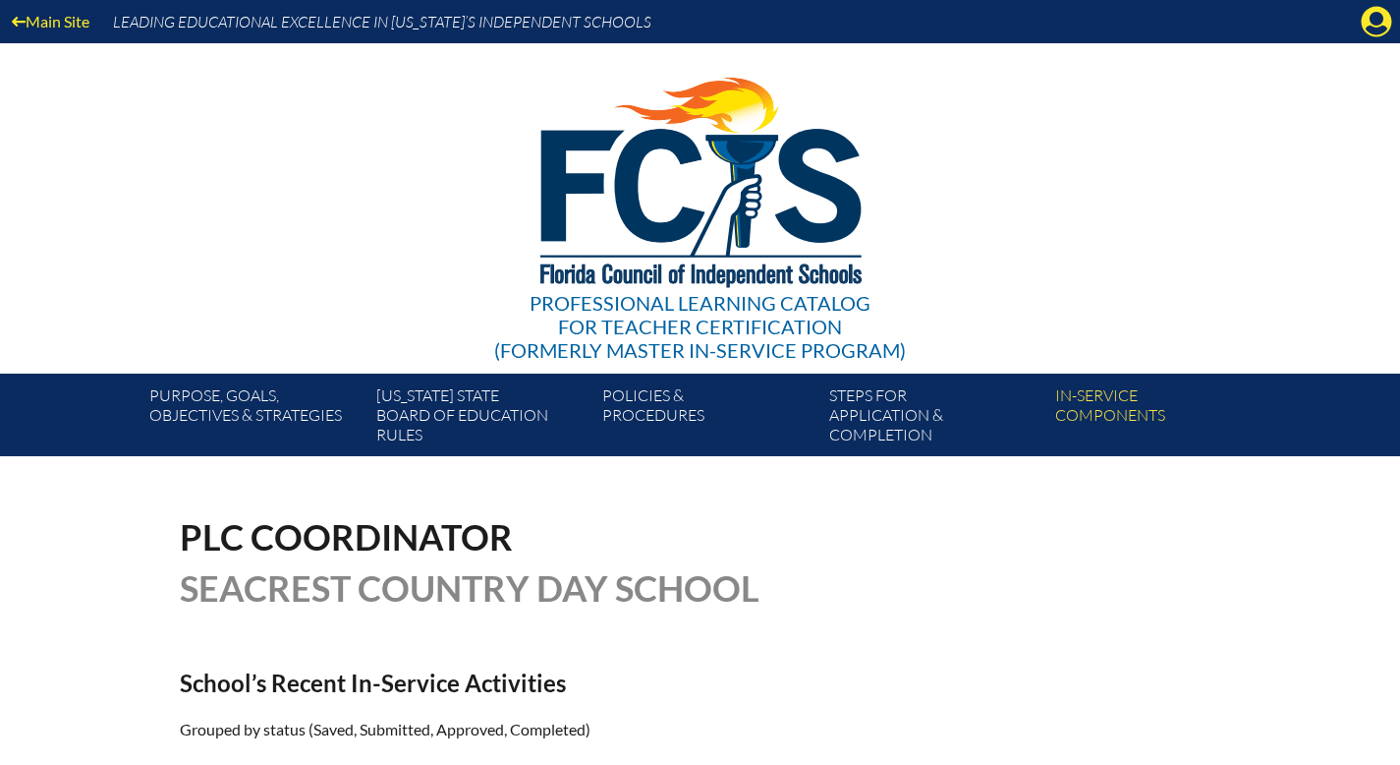 The height and width of the screenshot is (765, 1400). I want to click on a: Main Site, so click(50, 21).